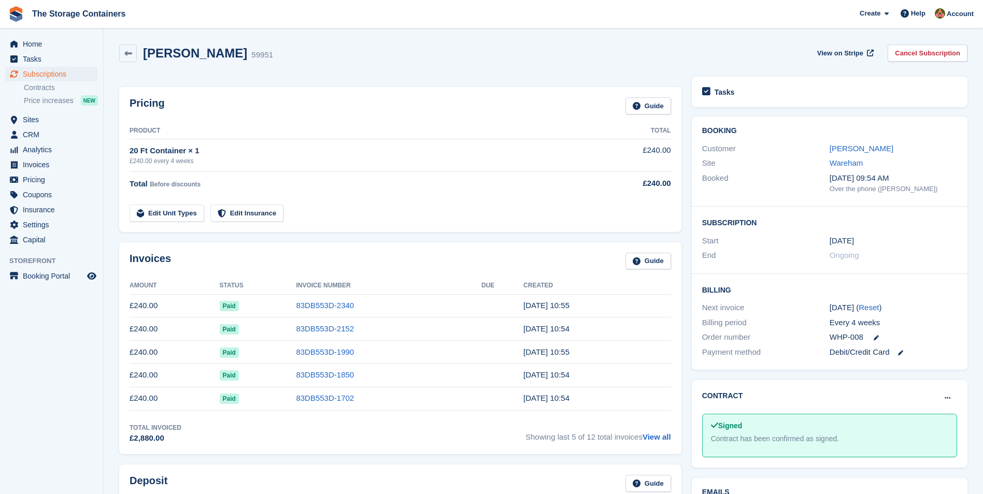 This screenshot has height=494, width=983. What do you see at coordinates (61, 100) in the screenshot?
I see `a: Price increases NEW` at bounding box center [61, 100].